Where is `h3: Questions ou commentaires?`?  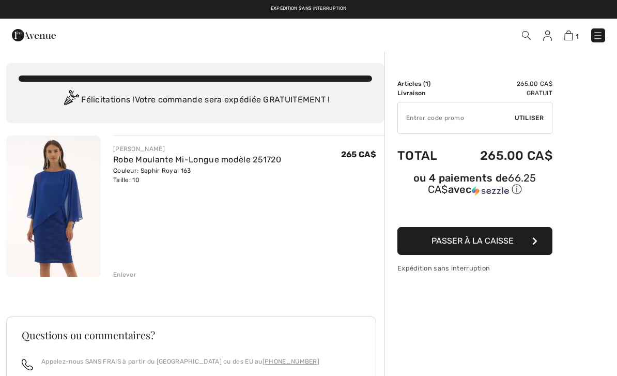
h3: Questions ou commentaires? is located at coordinates (191, 335).